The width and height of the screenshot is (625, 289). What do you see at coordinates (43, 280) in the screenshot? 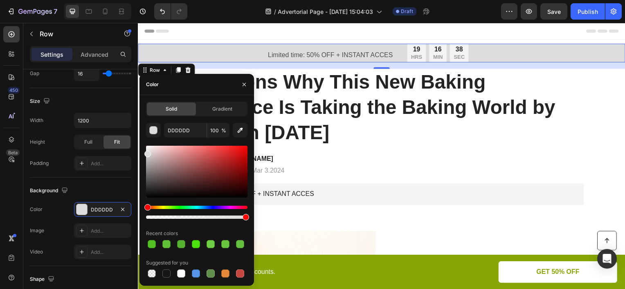
I see `div: Shape` at bounding box center [43, 280].